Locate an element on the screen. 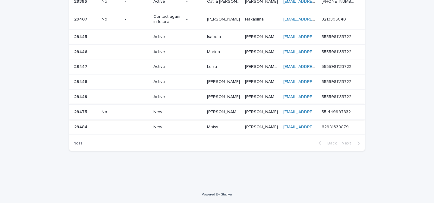 The width and height of the screenshot is (434, 203). p: Luiza is located at coordinates (213, 66).